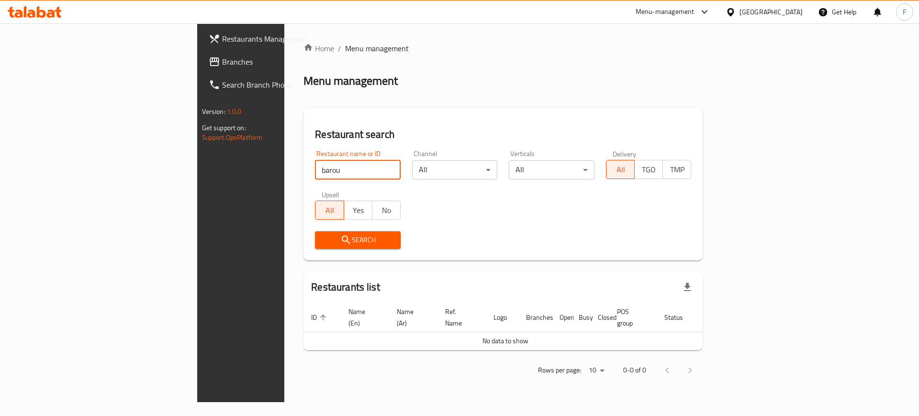  I want to click on span: Search Branch Phone, so click(283, 85).